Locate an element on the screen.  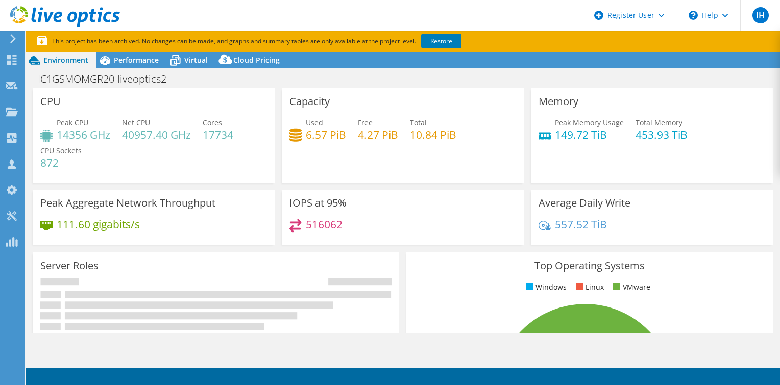
svg: \n is located at coordinates (693, 15).